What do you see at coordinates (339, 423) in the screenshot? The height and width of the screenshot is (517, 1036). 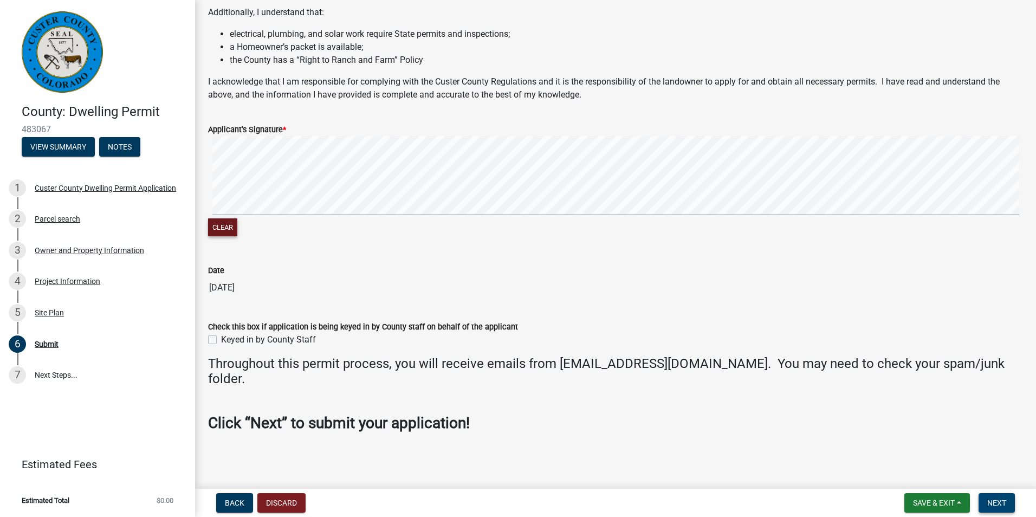 I see `strong: Click “Next” to submit your application!` at bounding box center [339, 423].